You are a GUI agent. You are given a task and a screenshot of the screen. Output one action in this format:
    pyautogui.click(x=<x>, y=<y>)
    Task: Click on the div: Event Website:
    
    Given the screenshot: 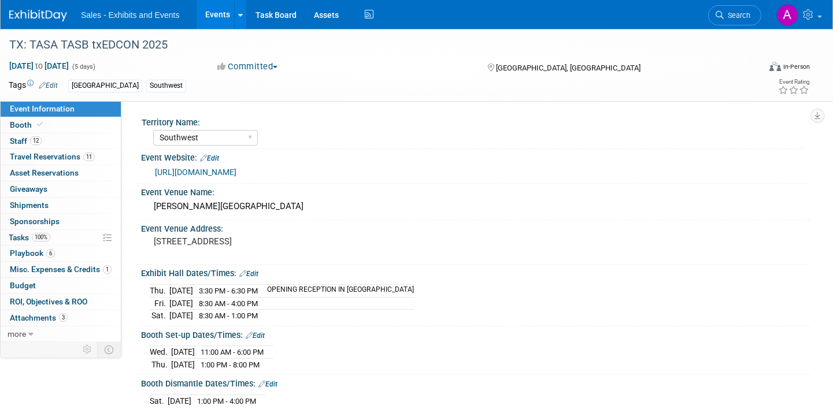 What is the action you would take?
    pyautogui.click(x=475, y=157)
    